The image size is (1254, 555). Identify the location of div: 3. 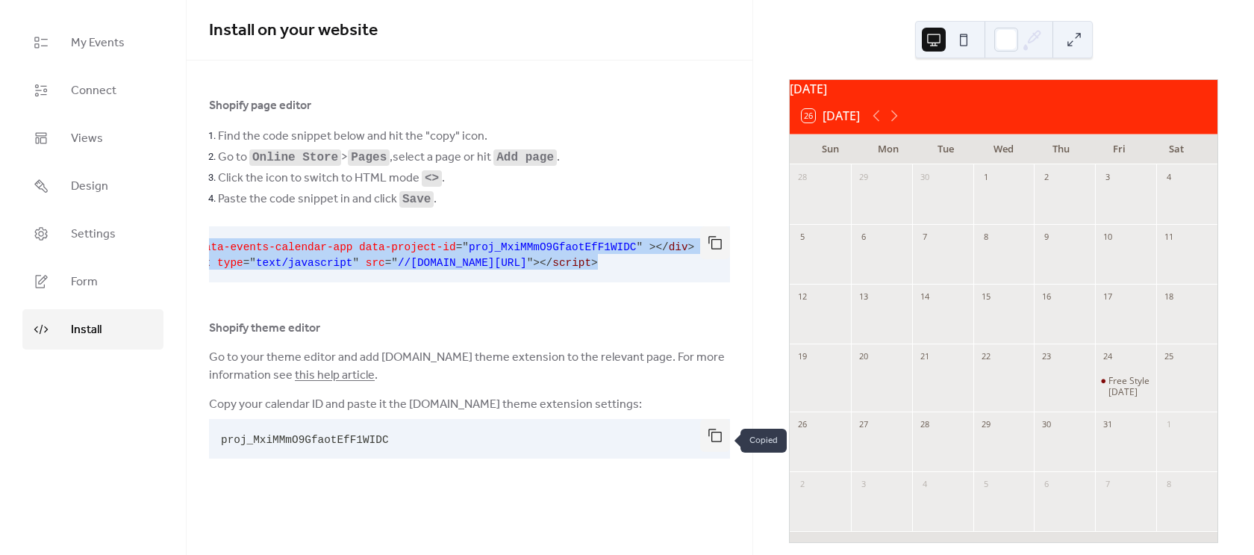
(864, 485).